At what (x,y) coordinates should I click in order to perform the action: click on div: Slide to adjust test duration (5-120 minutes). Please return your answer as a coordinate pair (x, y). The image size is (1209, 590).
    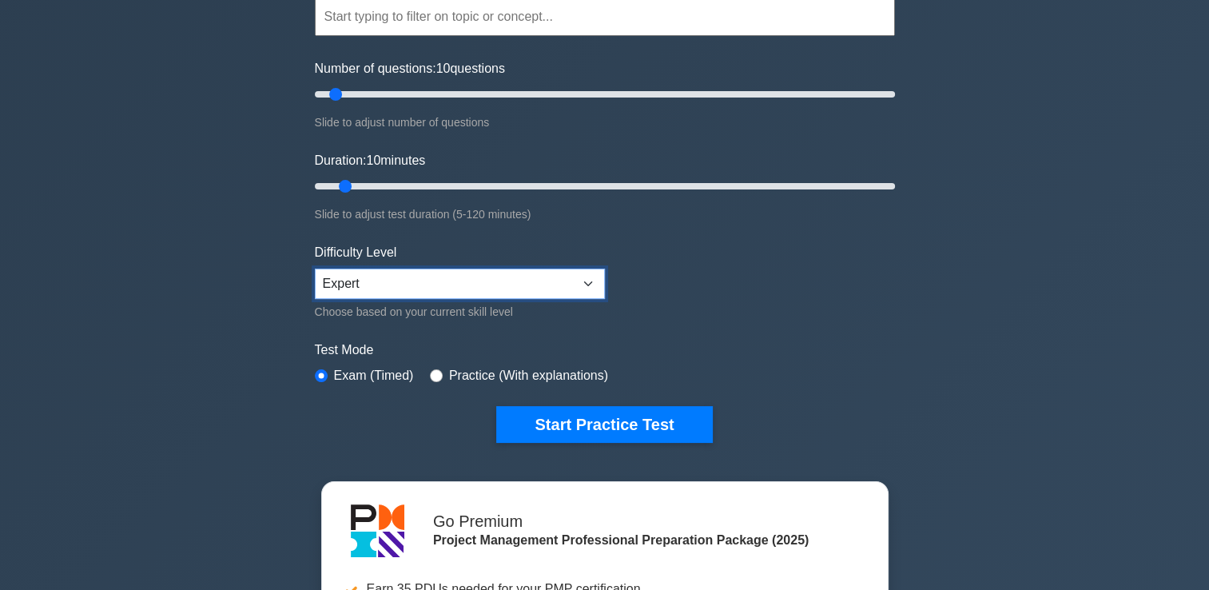
    Looking at the image, I should click on (605, 214).